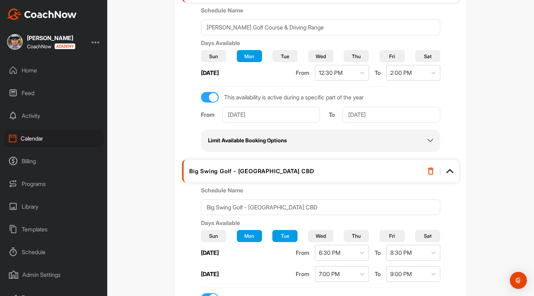 This screenshot has width=534, height=296. I want to click on div: Calendar, so click(54, 139).